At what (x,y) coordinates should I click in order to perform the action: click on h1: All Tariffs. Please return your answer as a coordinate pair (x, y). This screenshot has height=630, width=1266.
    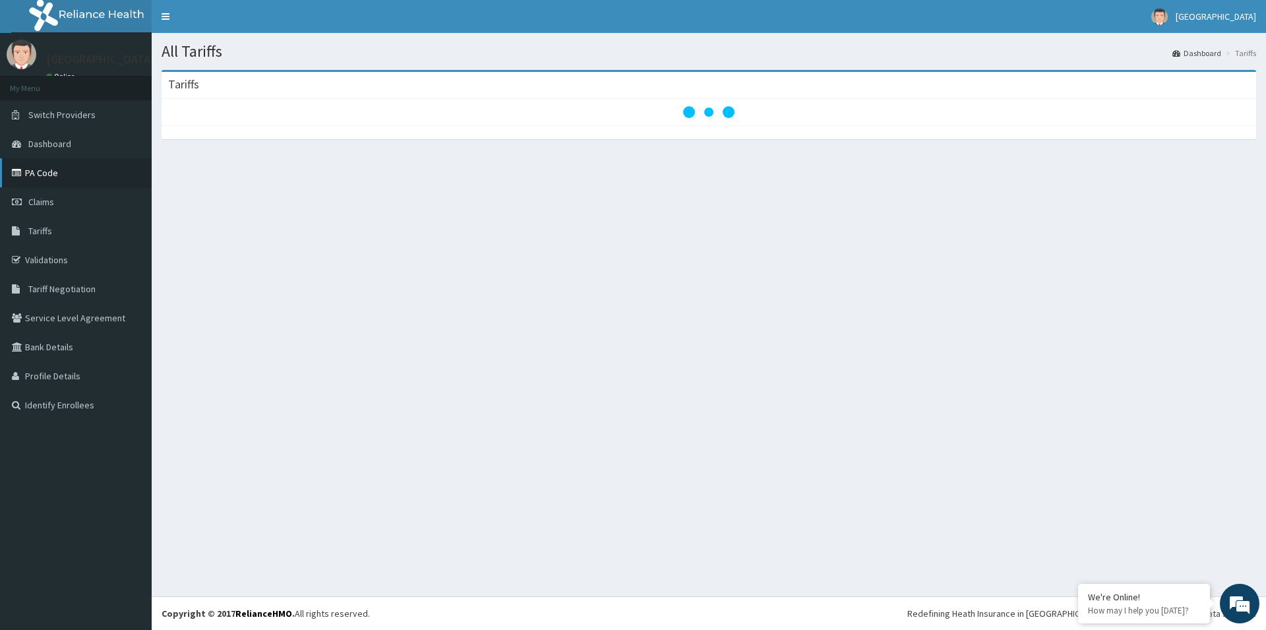
    Looking at the image, I should click on (709, 51).